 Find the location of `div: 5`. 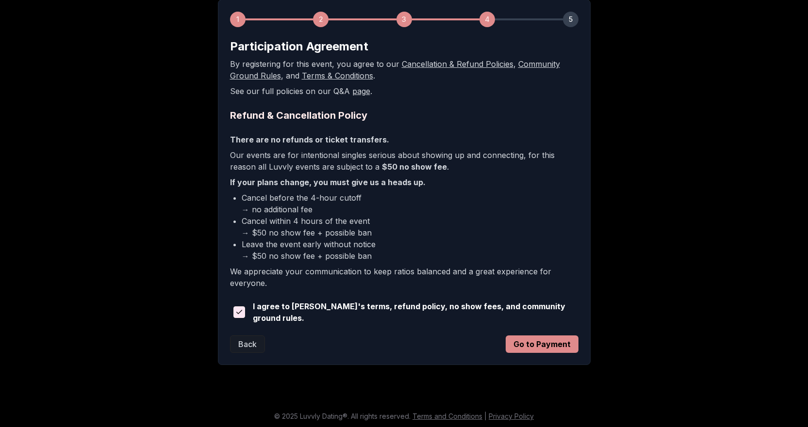

div: 5 is located at coordinates (570, 19).